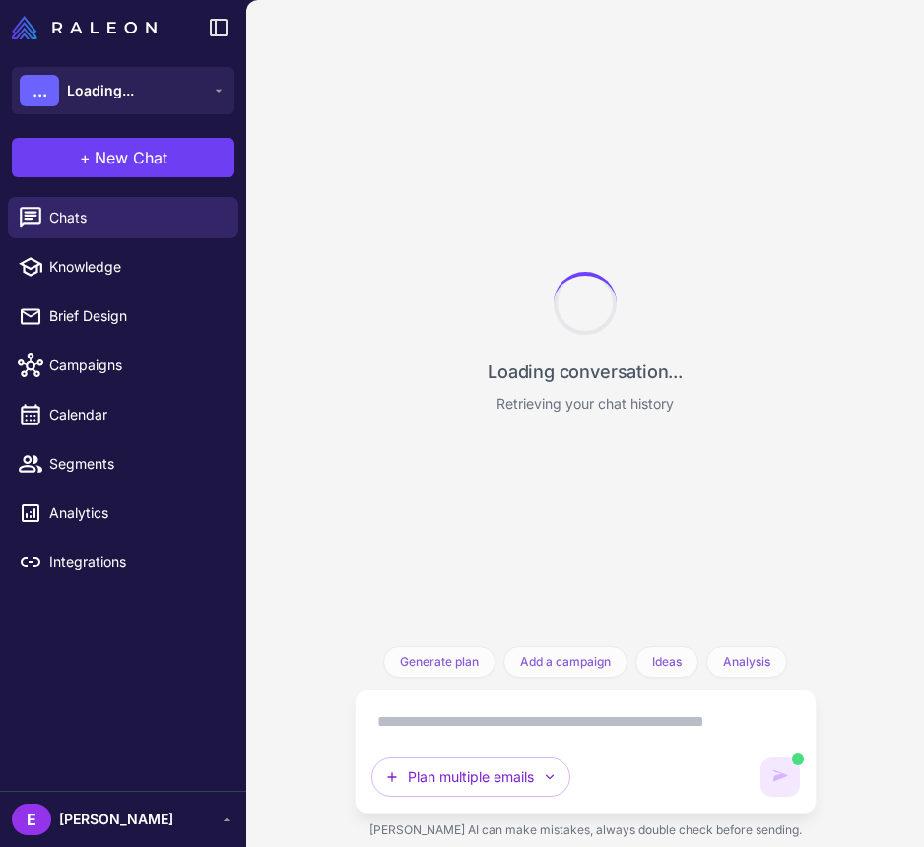 This screenshot has width=924, height=847. I want to click on div: E, so click(32, 819).